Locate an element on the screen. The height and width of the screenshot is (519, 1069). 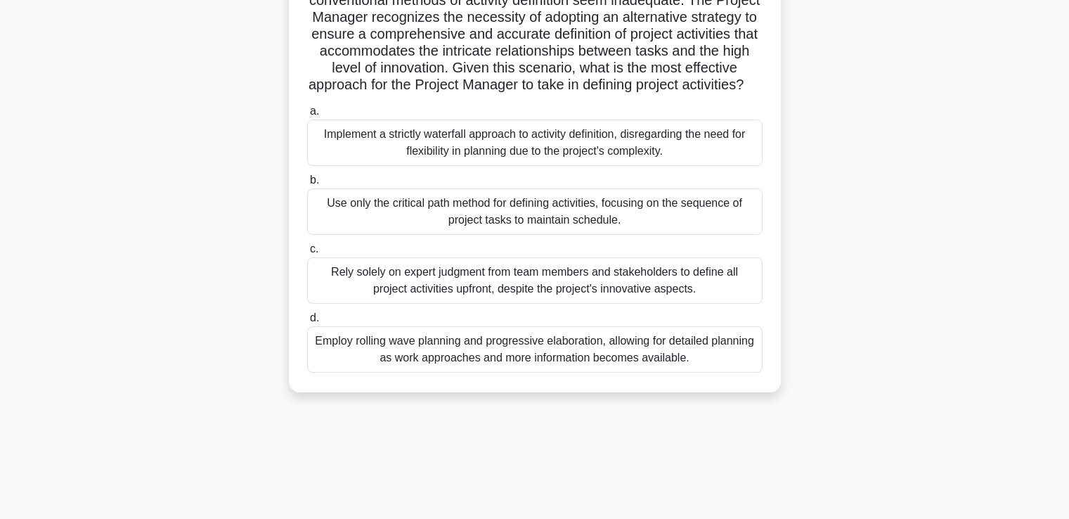
div: Rely solely on expert judgment from team members and stakeholders to define all project activitie... is located at coordinates (535, 280).